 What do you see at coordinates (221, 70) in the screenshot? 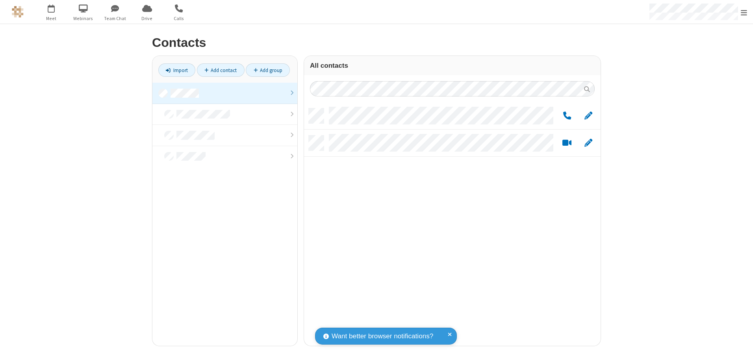
I see `a: Add contact` at bounding box center [221, 70].